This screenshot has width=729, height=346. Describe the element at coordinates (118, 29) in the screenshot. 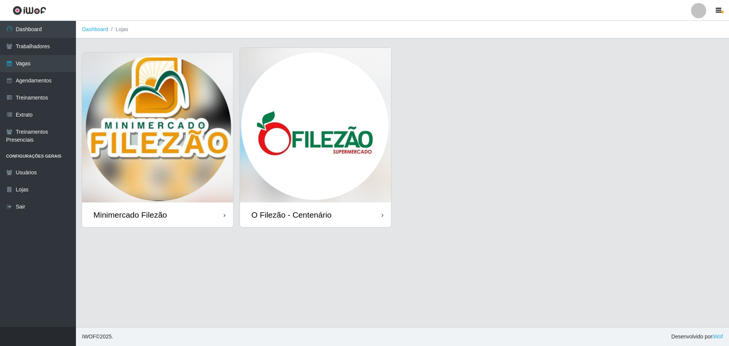

I see `li: Lojas` at that location.